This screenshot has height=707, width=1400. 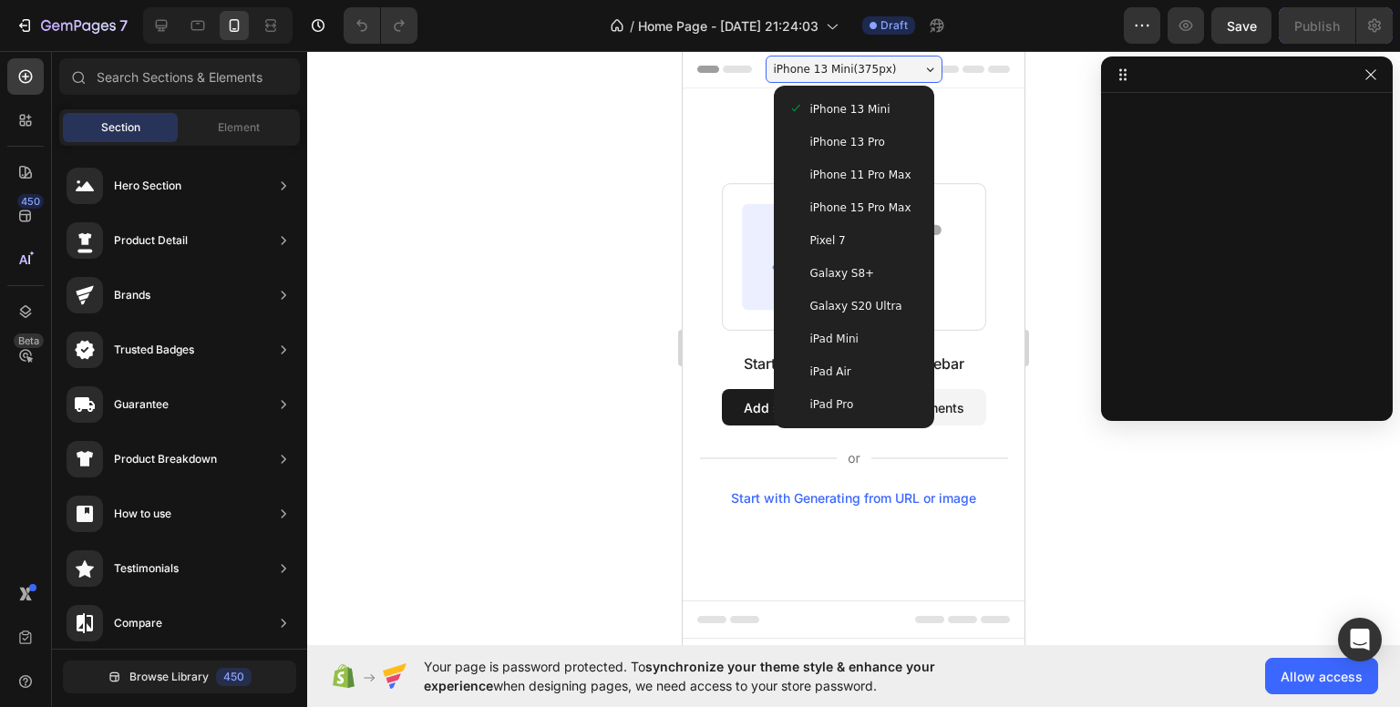 What do you see at coordinates (1322, 676) in the screenshot?
I see `span: Allow access` at bounding box center [1322, 676].